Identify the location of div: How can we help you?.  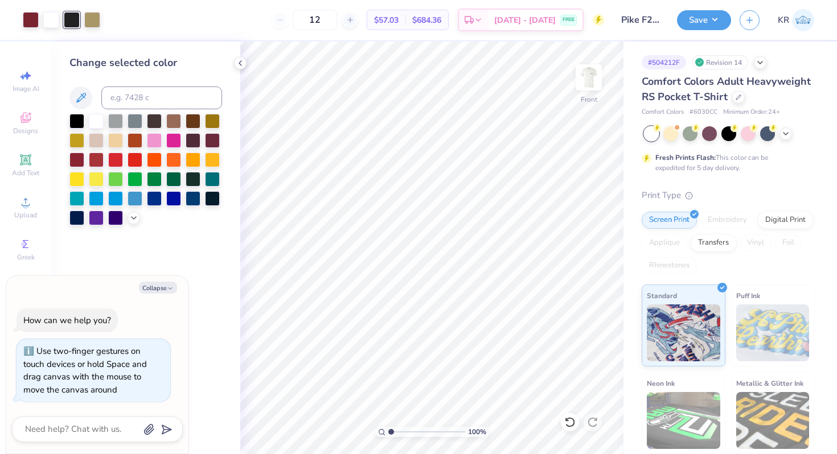
(67, 321).